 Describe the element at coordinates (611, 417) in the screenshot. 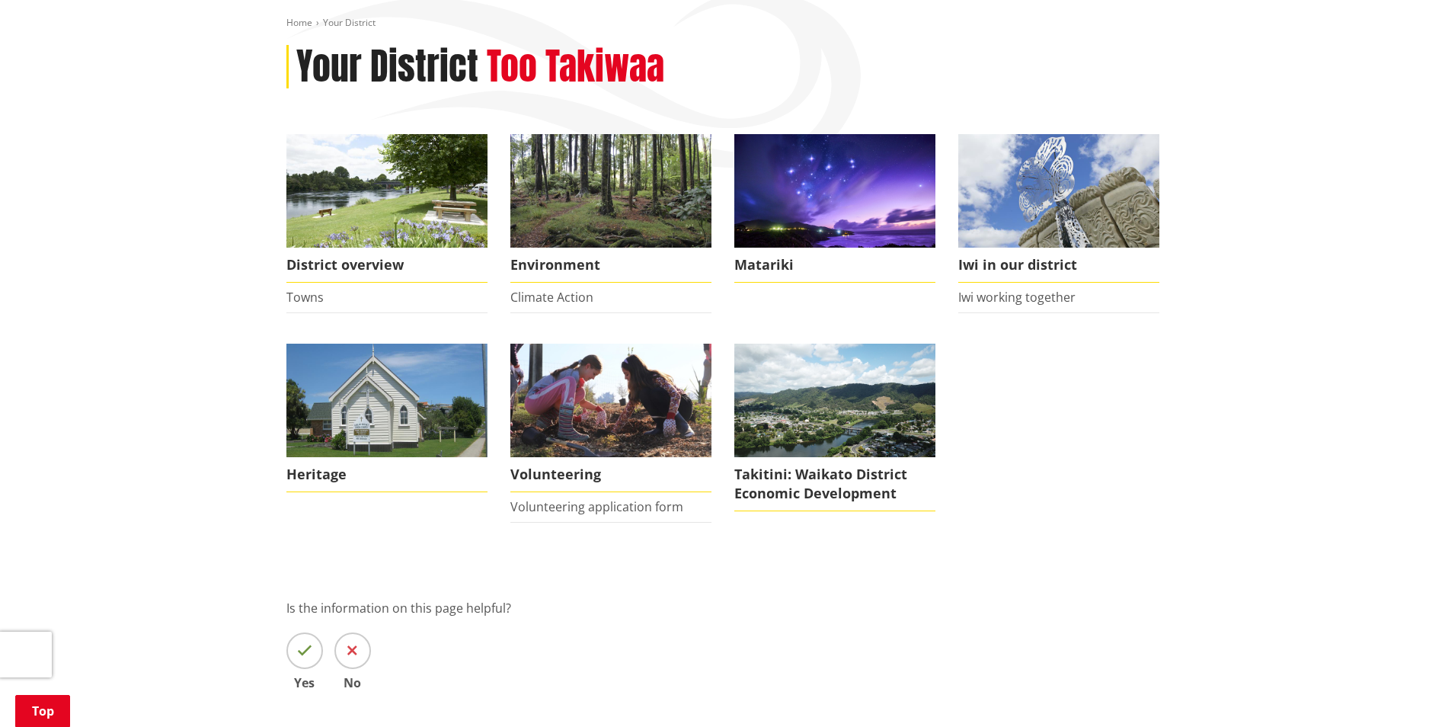

I see `a: volunteer icon Volunteering` at that location.